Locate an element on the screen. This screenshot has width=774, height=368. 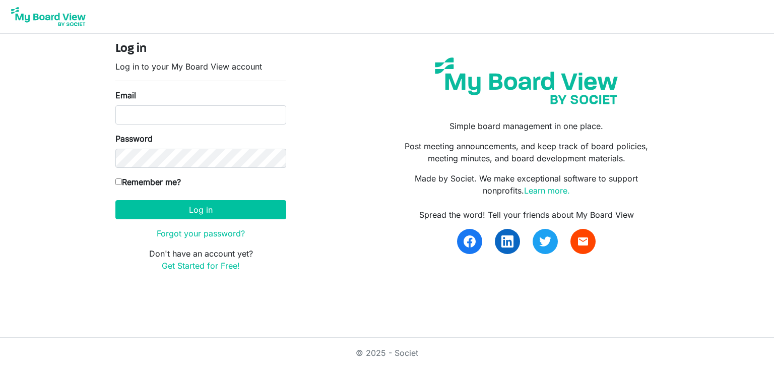
a: Forgot your password? is located at coordinates (201, 233).